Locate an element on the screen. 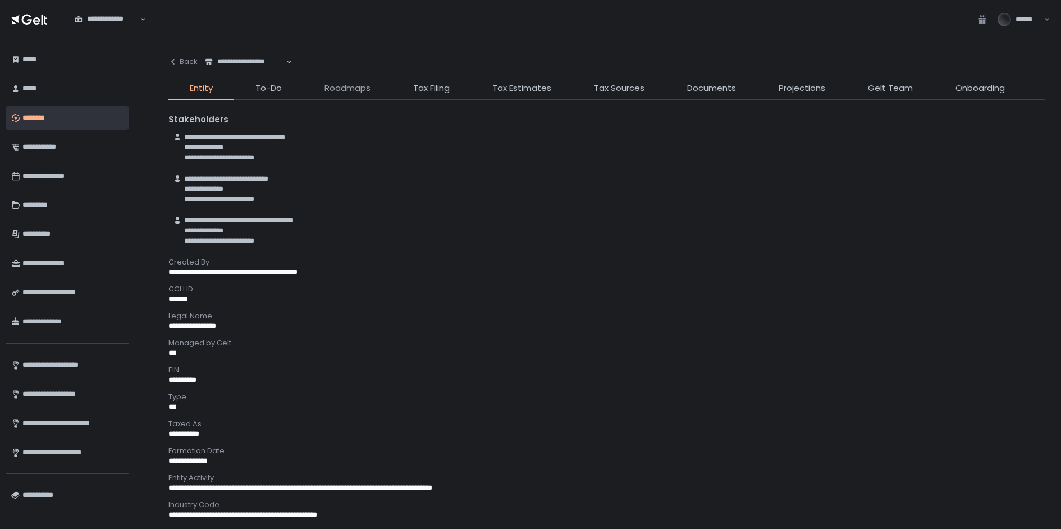  span: Entity is located at coordinates (201, 88).